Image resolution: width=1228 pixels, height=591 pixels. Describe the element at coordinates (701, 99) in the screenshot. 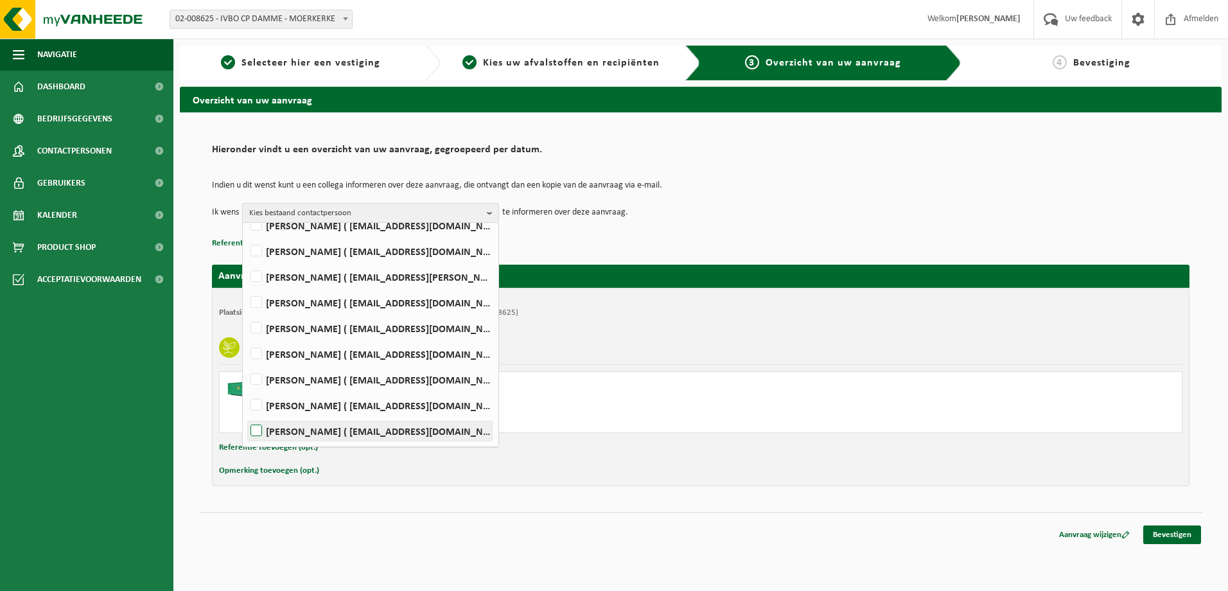

I see `h2: Overzicht van uw aanvraag` at that location.